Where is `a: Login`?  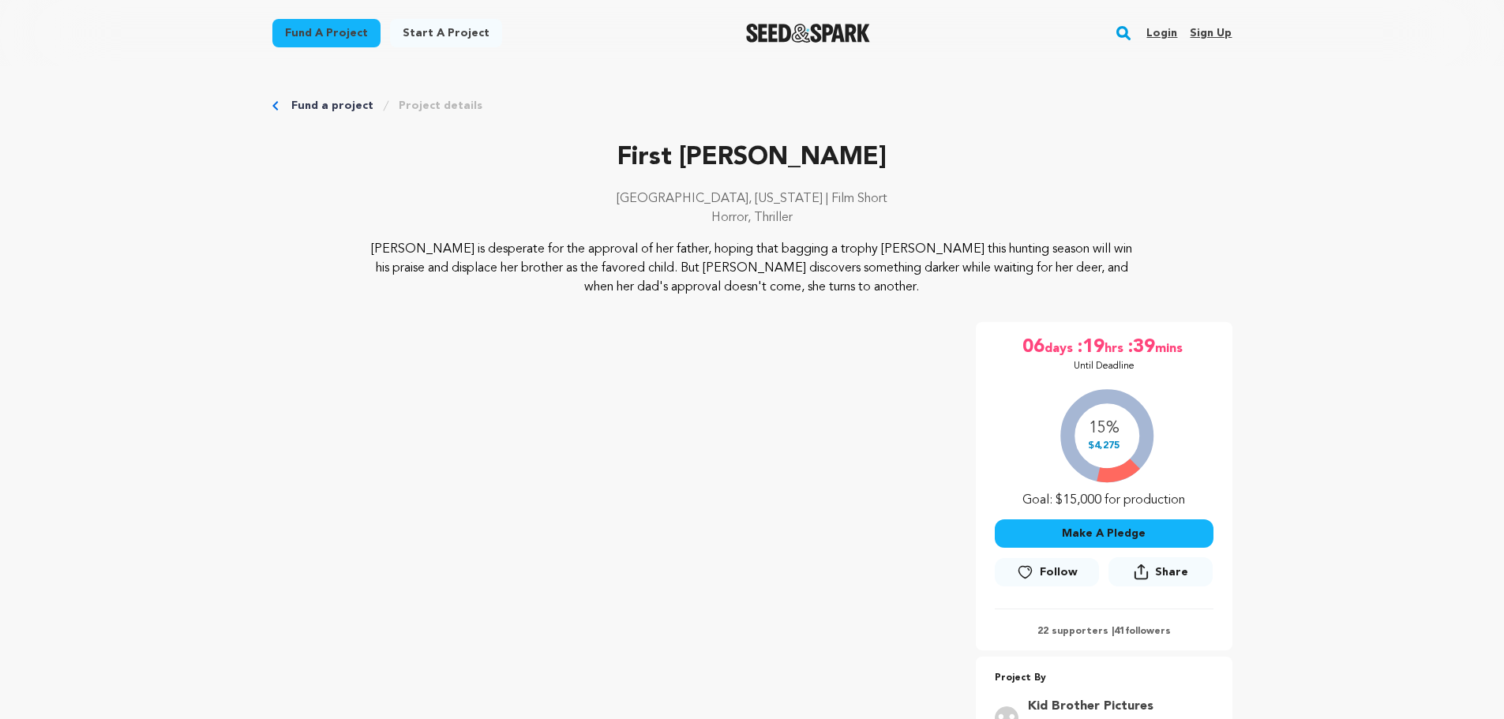
a: Login is located at coordinates (1161, 33).